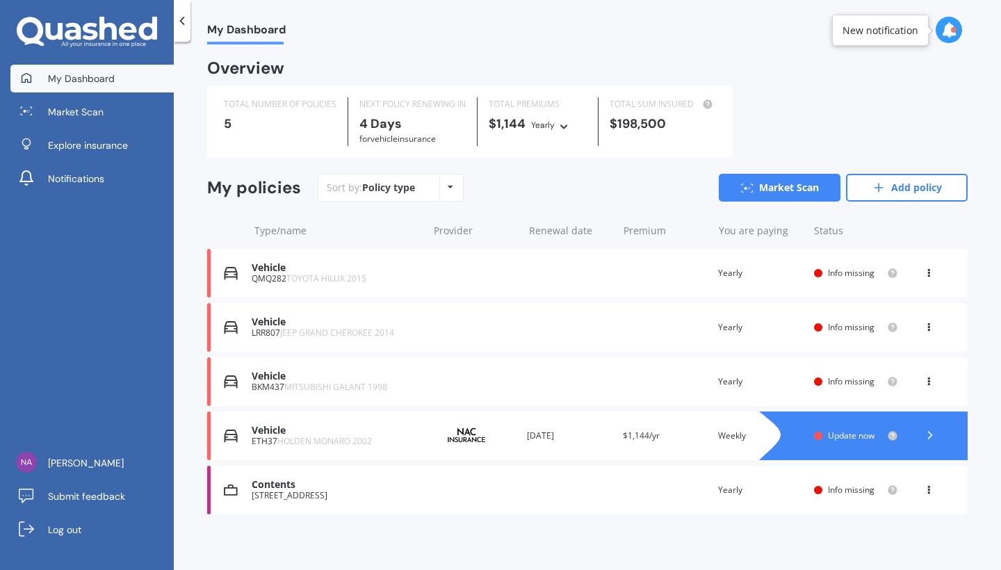 The width and height of the screenshot is (1001, 570). What do you see at coordinates (907, 188) in the screenshot?
I see `a: Add policy` at bounding box center [907, 188].